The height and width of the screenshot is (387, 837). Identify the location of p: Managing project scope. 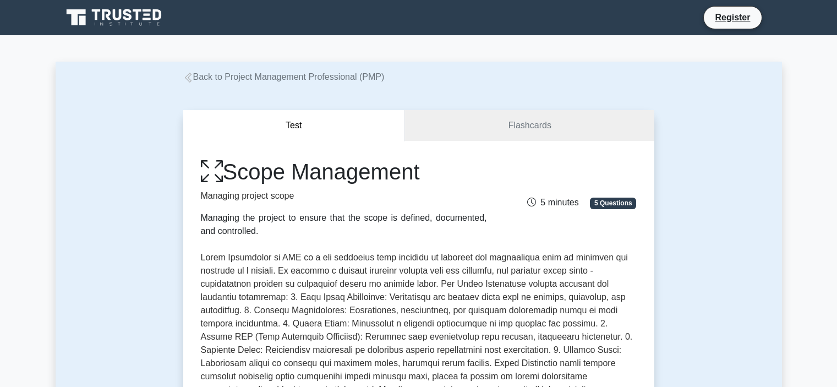
(344, 196).